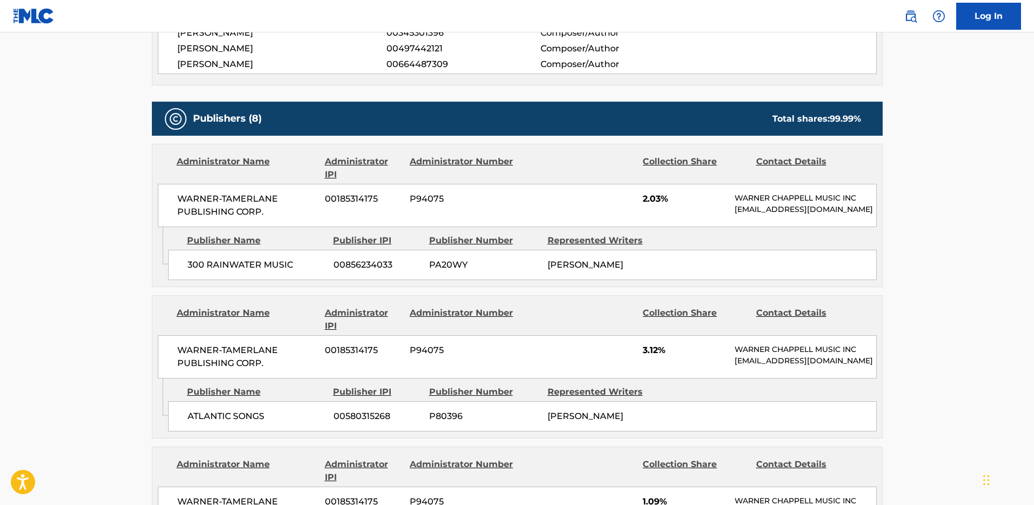 The width and height of the screenshot is (1034, 505). Describe the element at coordinates (256, 265) in the screenshot. I see `span: 300 RAINWATER MUSIC` at that location.